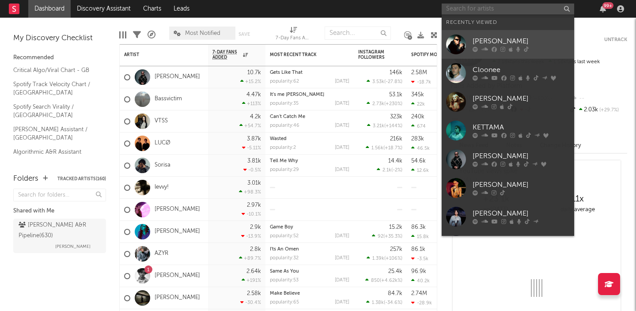  What do you see at coordinates (284, 236) in the screenshot?
I see `div: popularity: 52` at bounding box center [284, 236].